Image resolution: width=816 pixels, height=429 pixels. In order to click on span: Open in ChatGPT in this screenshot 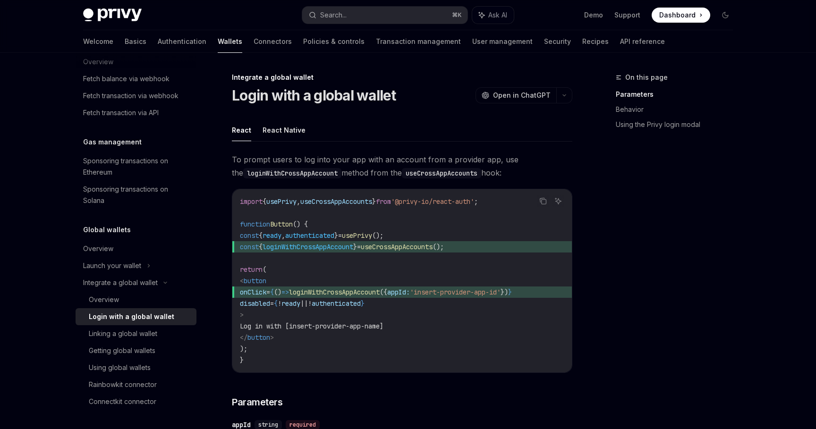, I will do `click(522, 95)`.